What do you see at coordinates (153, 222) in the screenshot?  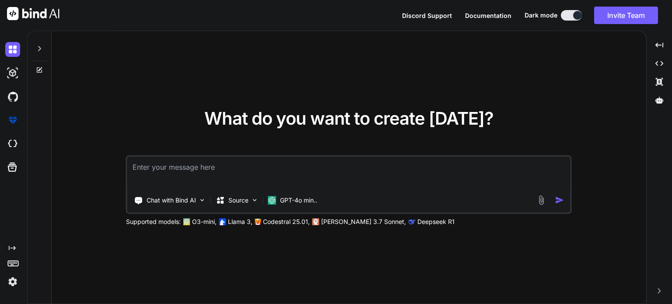 I see `p: Supported models:` at bounding box center [153, 222].